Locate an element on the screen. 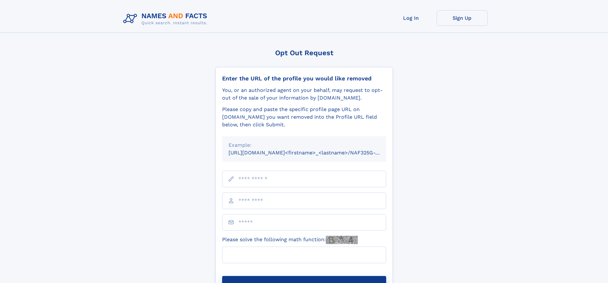 This screenshot has width=608, height=283. label: Please solve the following math function: is located at coordinates (290, 240).